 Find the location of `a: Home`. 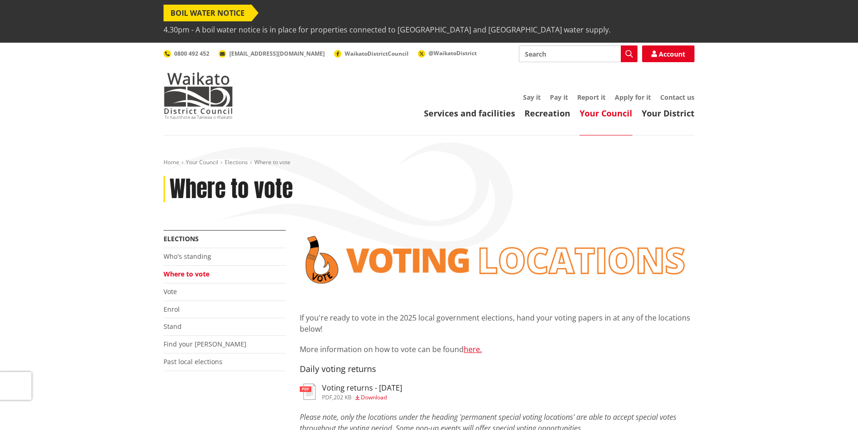

a: Home is located at coordinates (171, 162).